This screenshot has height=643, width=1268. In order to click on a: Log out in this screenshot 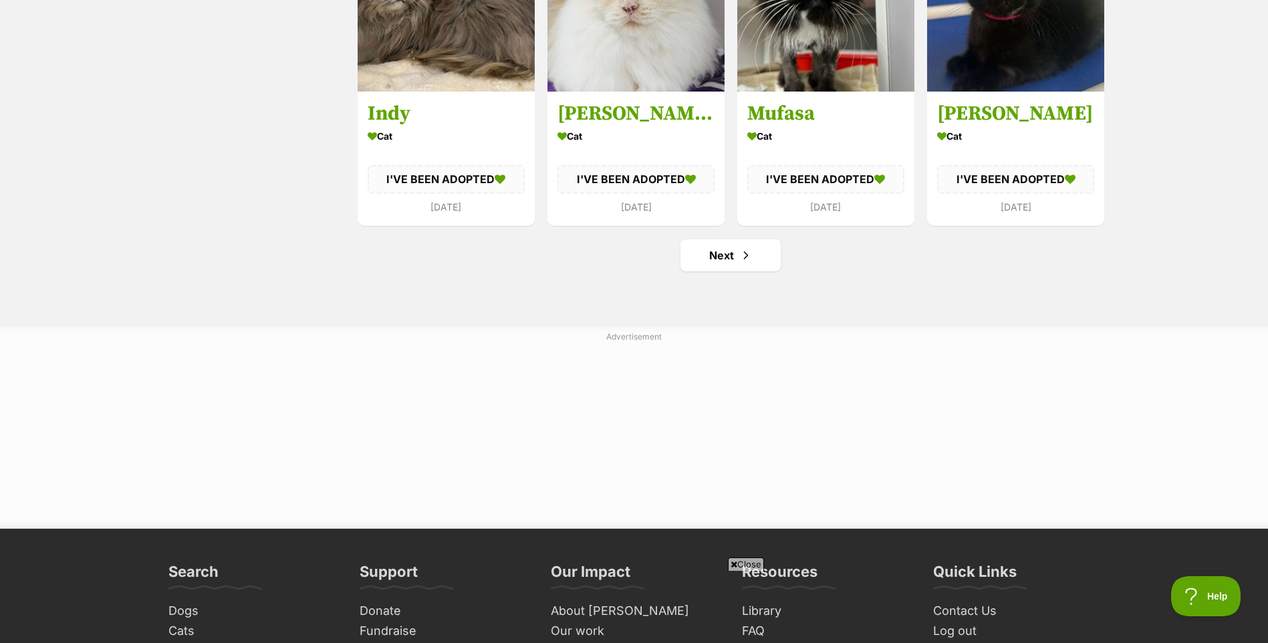, I will do `click(1017, 631)`.